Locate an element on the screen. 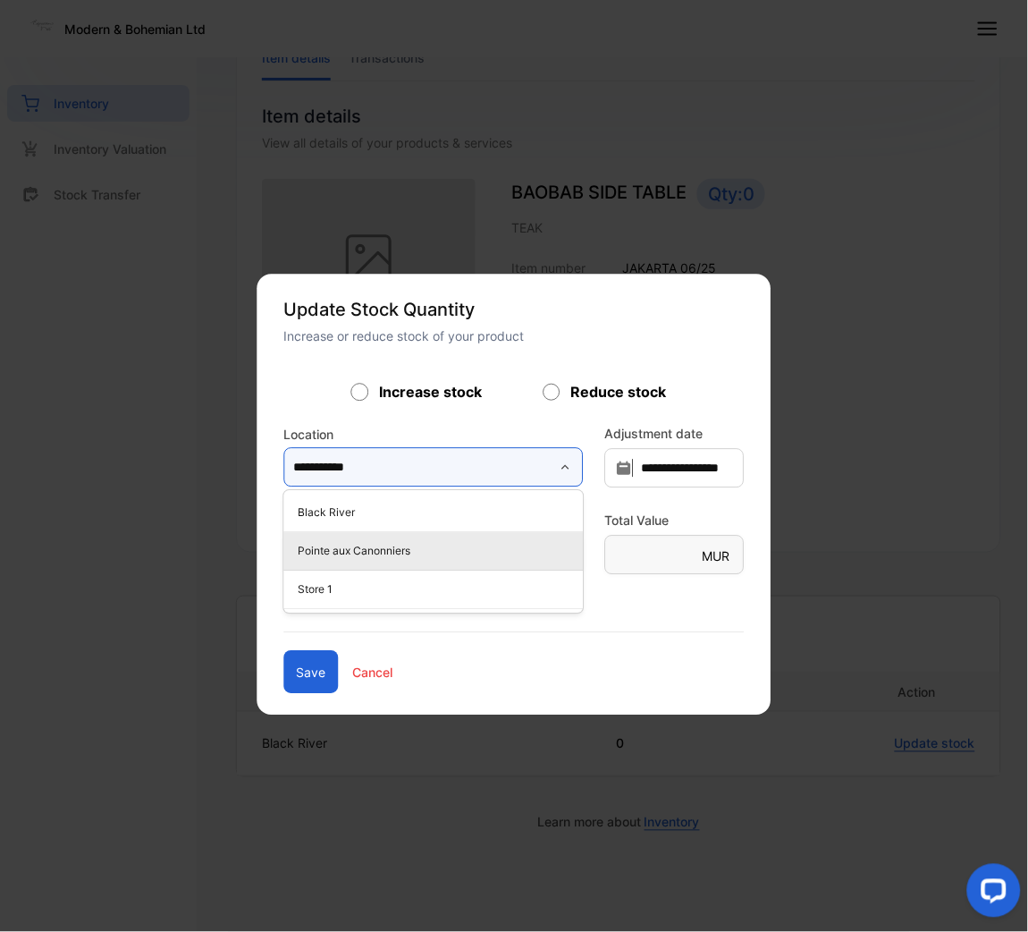 This screenshot has width=1028, height=932. label: Adjustment date is located at coordinates (675, 434).